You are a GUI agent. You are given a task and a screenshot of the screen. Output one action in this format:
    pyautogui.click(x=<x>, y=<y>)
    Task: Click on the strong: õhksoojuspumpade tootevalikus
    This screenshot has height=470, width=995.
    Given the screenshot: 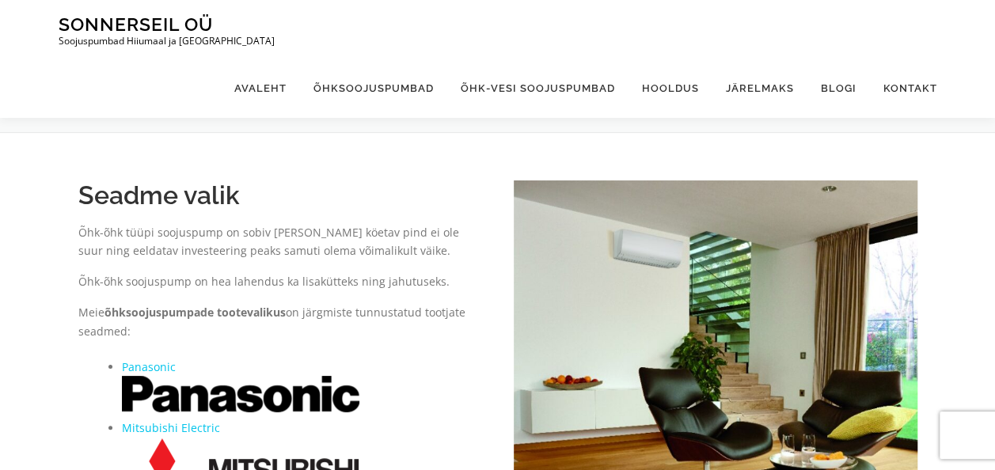 What is the action you would take?
    pyautogui.click(x=195, y=312)
    